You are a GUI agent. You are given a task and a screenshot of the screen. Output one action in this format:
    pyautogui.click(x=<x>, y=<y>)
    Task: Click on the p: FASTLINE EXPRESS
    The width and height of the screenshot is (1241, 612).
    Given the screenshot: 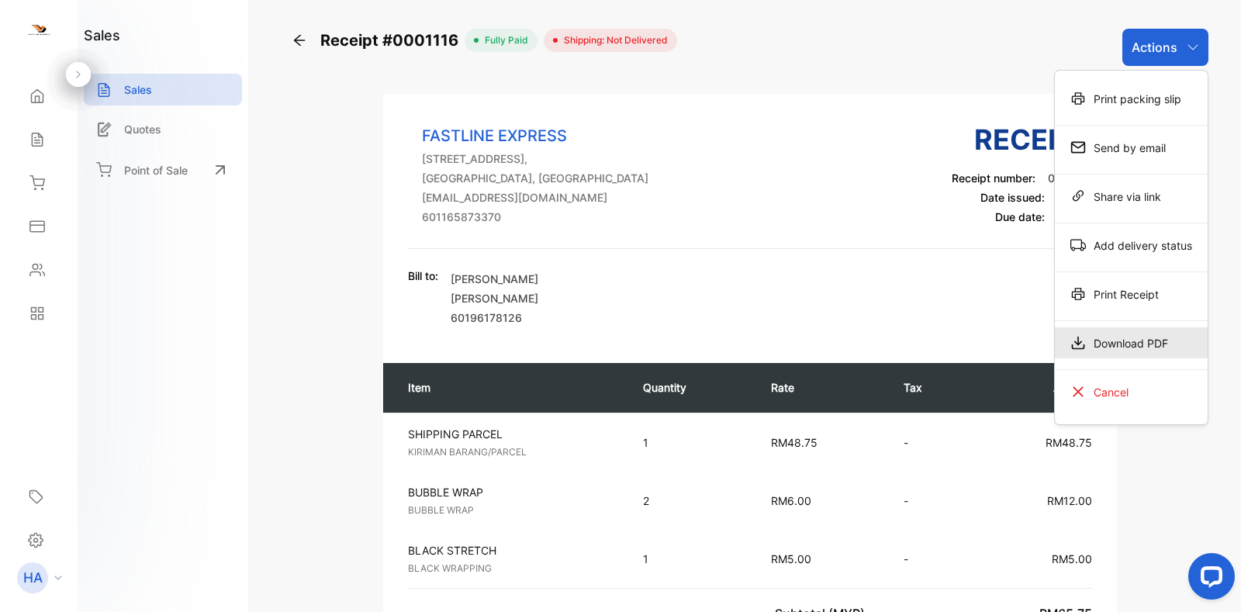 What is the action you would take?
    pyautogui.click(x=535, y=136)
    